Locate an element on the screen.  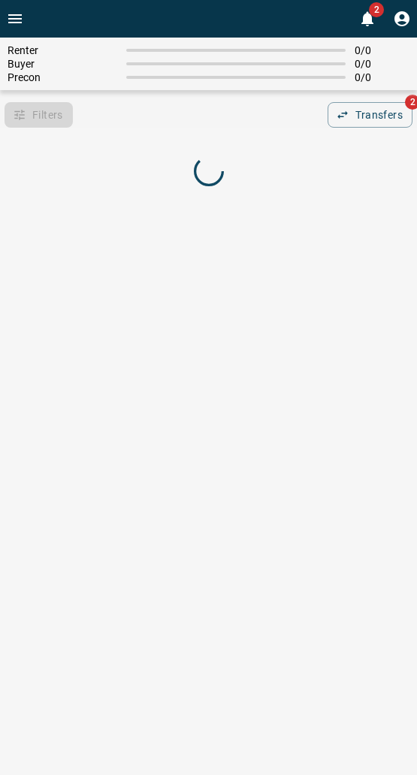
button: 2 is located at coordinates (367, 19).